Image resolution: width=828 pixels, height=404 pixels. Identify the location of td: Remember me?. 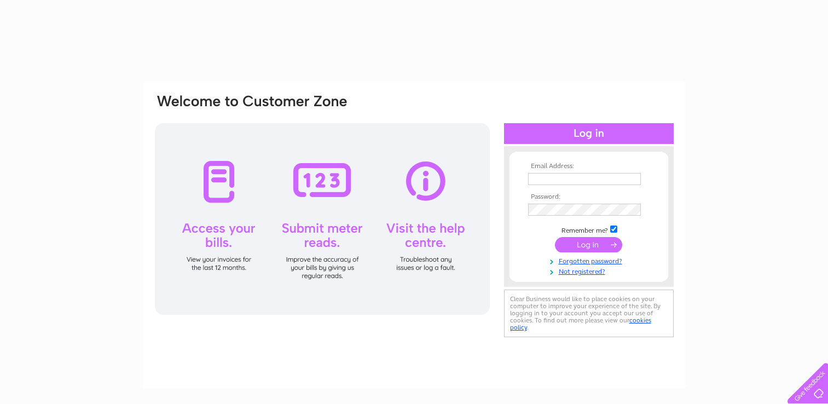
(589, 229).